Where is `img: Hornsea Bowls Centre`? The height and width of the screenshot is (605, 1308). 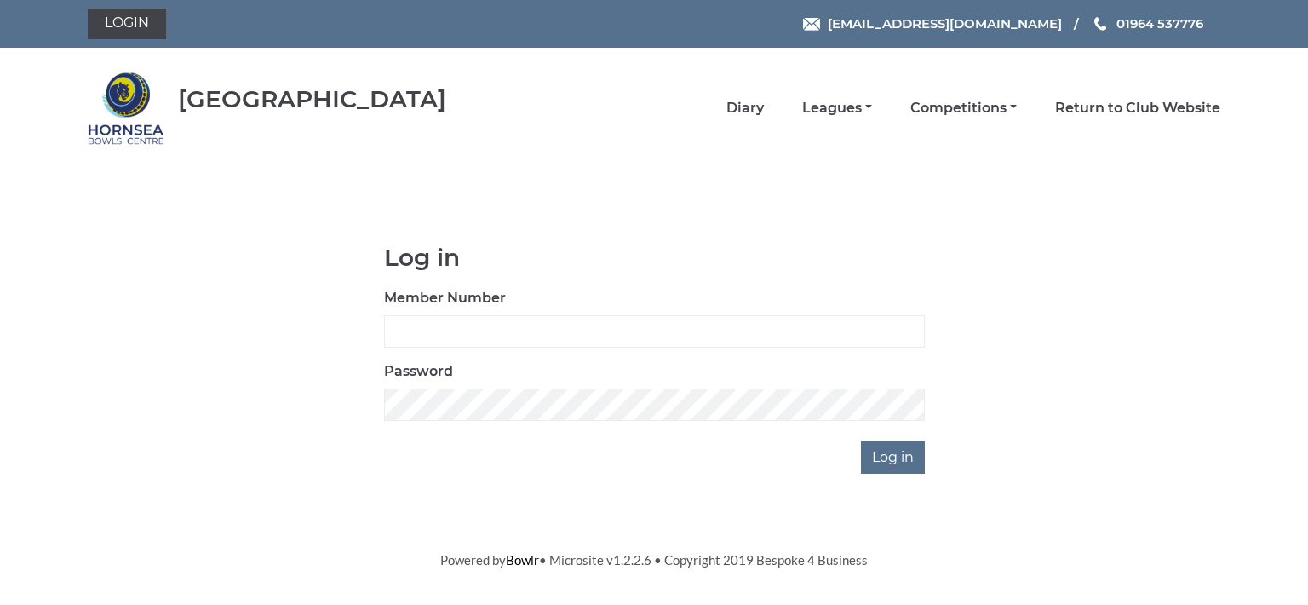
img: Hornsea Bowls Centre is located at coordinates (126, 108).